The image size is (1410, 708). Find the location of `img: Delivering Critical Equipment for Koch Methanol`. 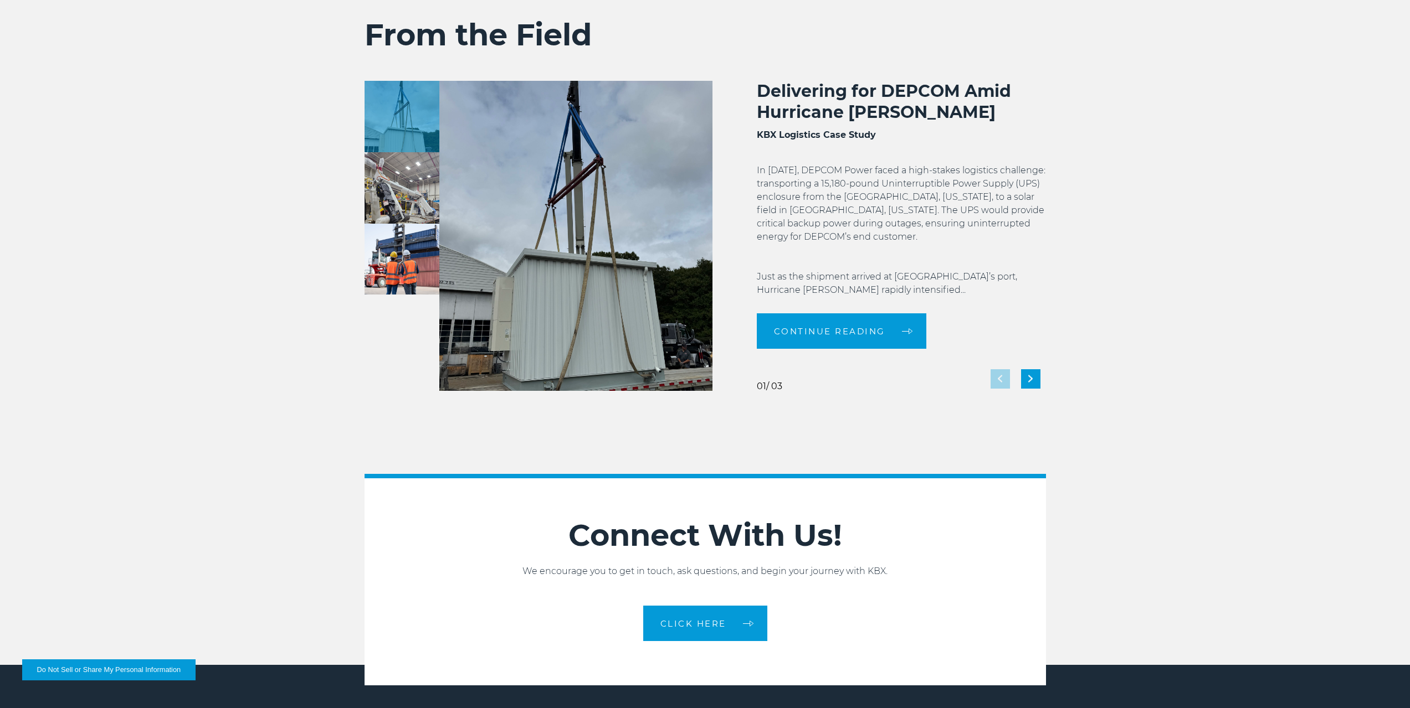

img: Delivering Critical Equipment for Koch Methanol is located at coordinates (402, 259).